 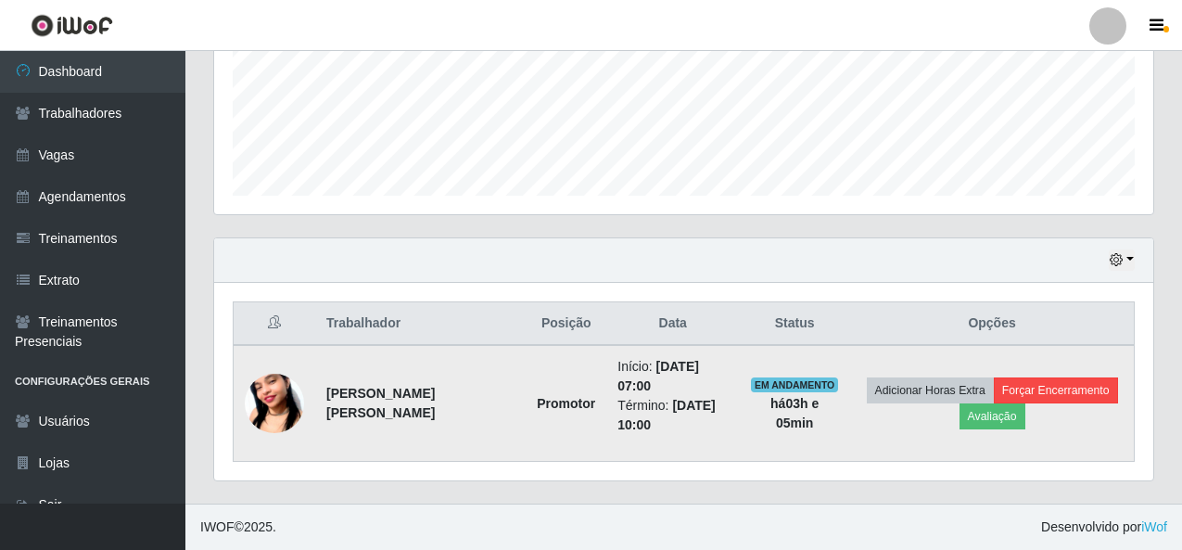 What do you see at coordinates (672, 324) in the screenshot?
I see `th: Data` at bounding box center [672, 324].